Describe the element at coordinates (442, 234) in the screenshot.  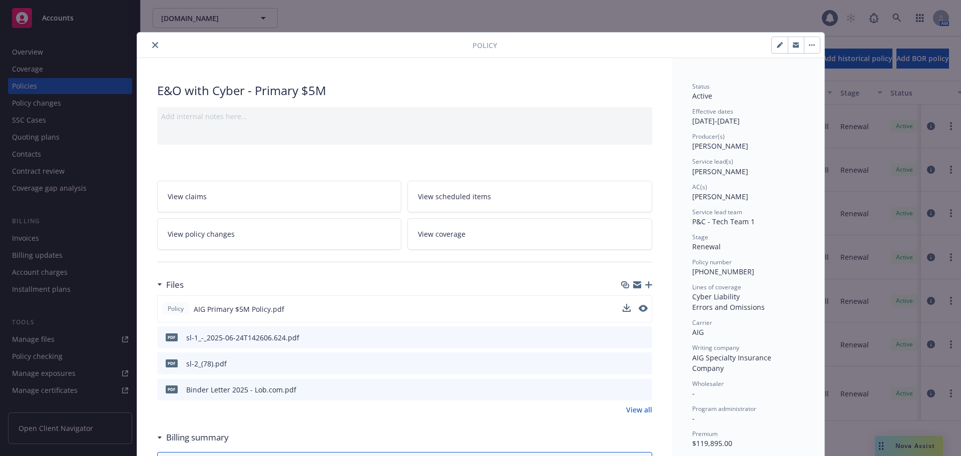
I see `span: View coverage` at that location.